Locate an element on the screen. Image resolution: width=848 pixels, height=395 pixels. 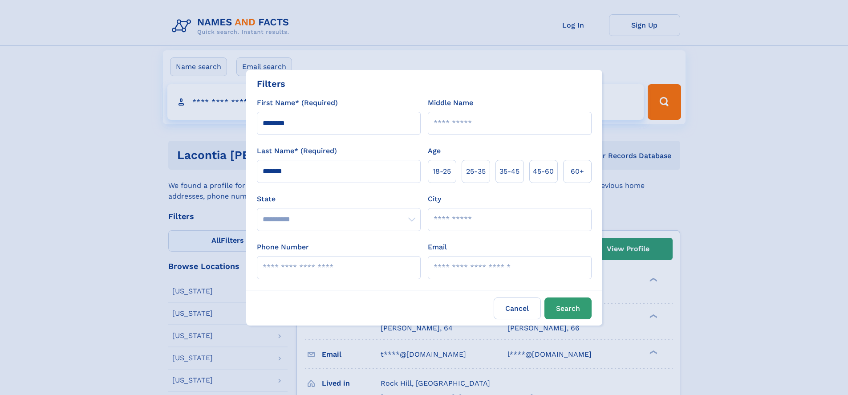
label: City is located at coordinates (434, 199).